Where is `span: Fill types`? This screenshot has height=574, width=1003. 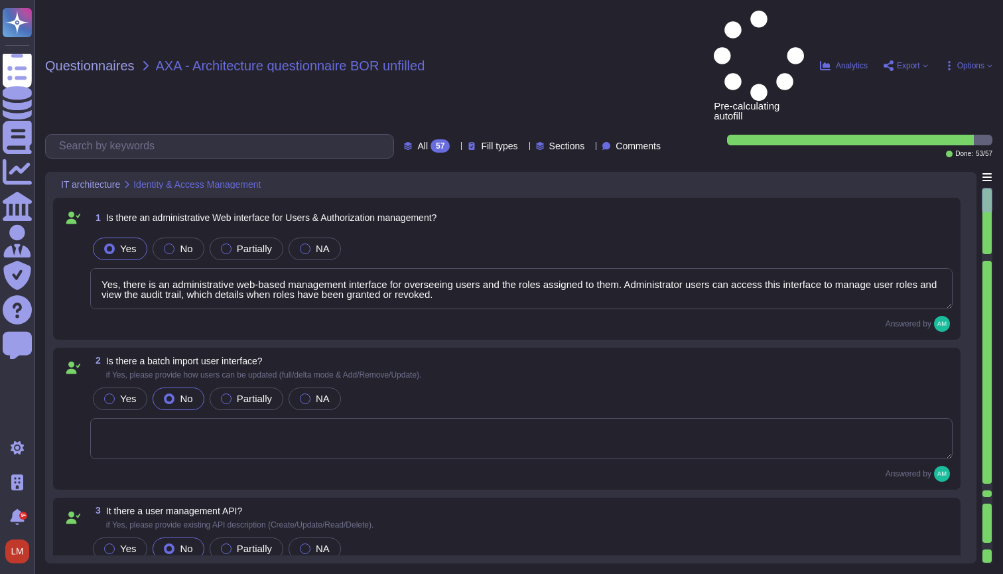
span: Fill types is located at coordinates (499, 146).